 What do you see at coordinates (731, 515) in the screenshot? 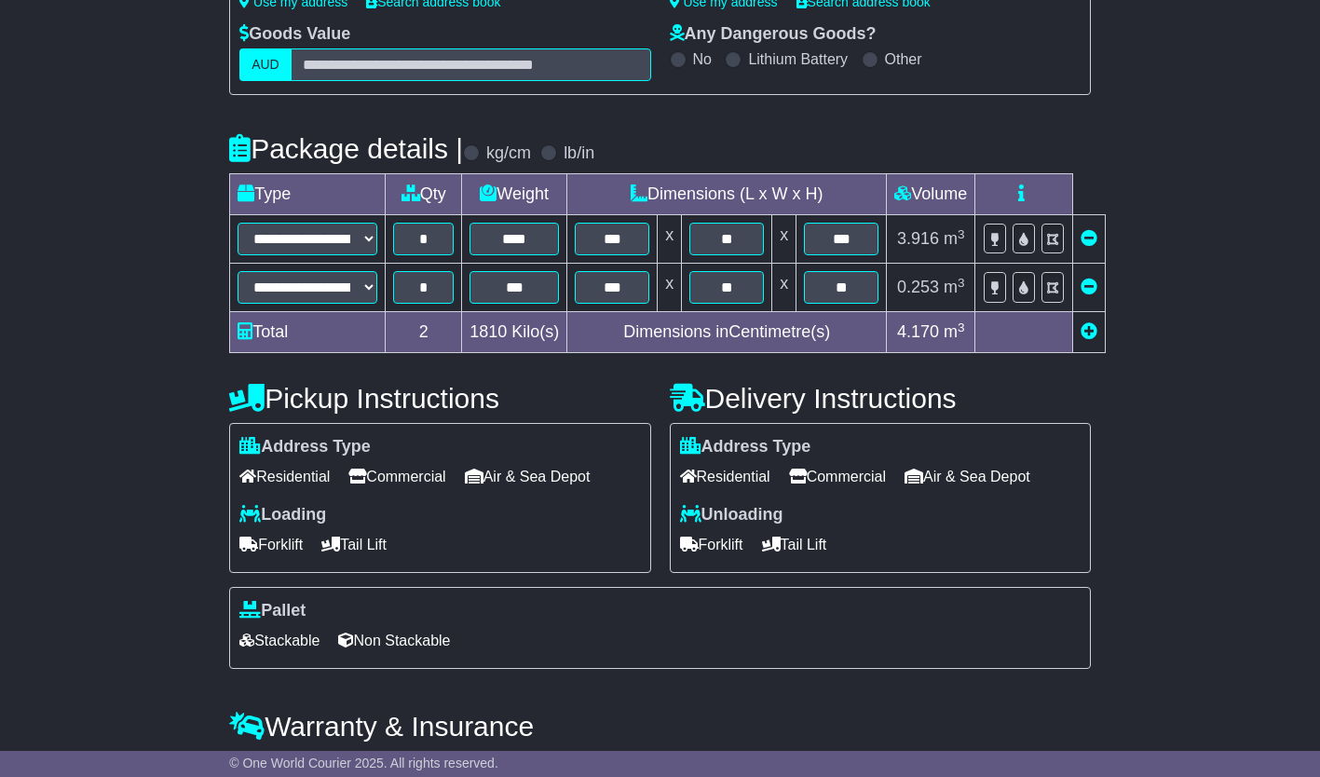
I see `label: Unloading` at bounding box center [731, 515].